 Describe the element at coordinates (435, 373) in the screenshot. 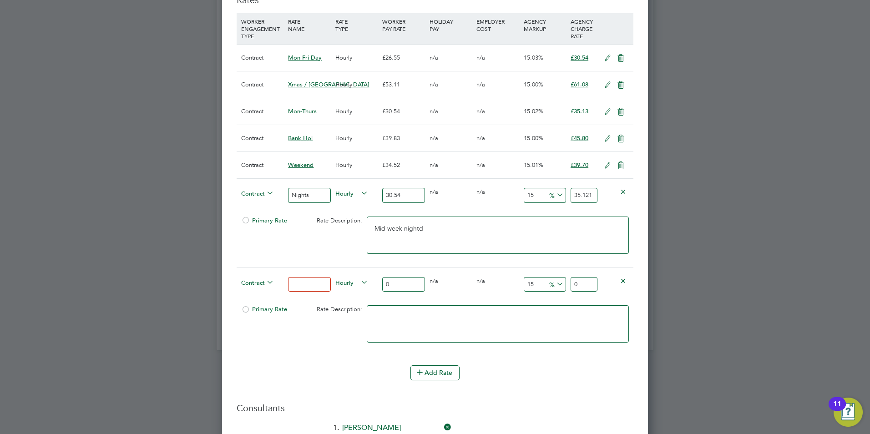

I see `button: Add Rate` at that location.